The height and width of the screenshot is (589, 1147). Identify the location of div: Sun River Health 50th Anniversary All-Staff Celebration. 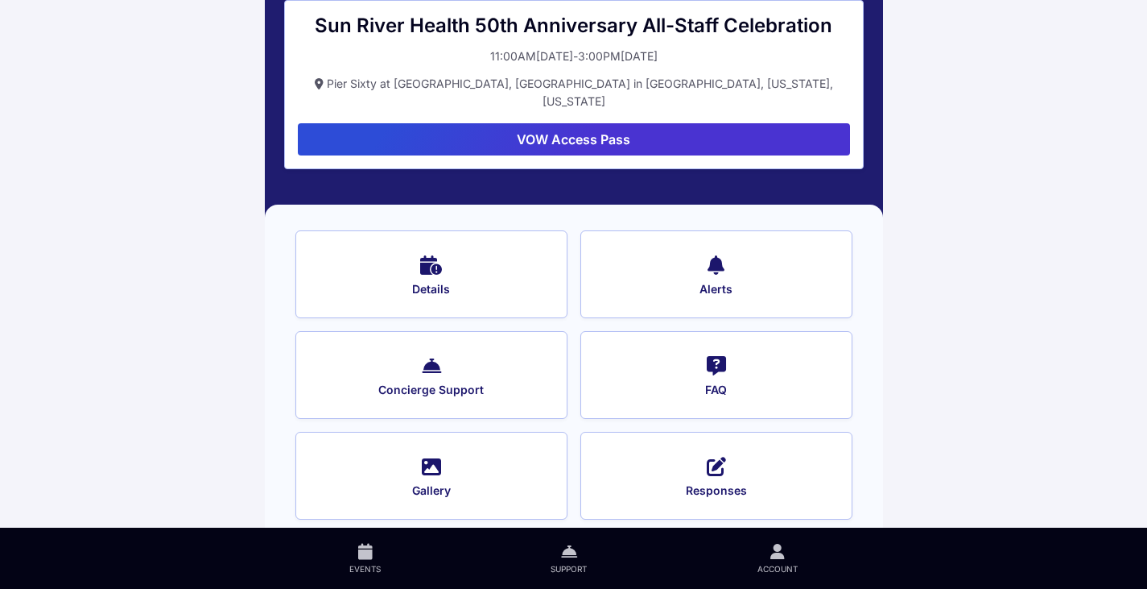
(574, 26).